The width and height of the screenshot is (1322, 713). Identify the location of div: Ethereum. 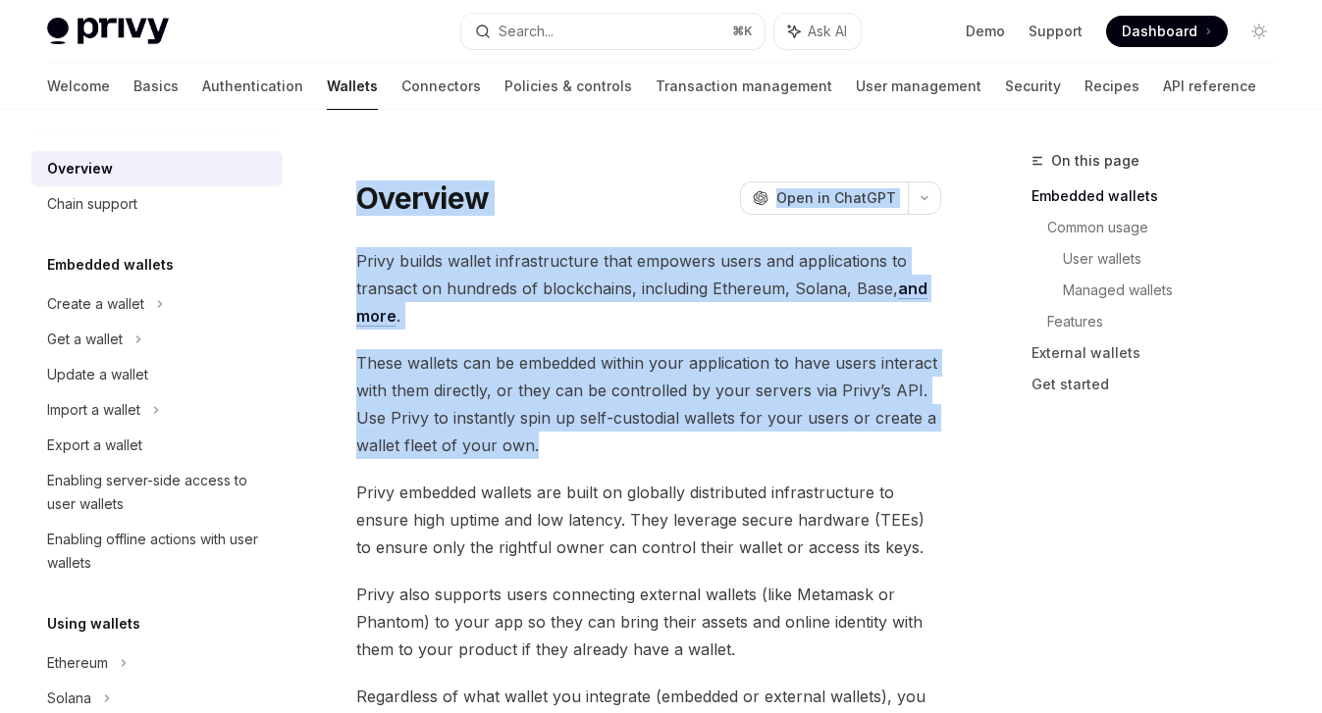
(78, 663).